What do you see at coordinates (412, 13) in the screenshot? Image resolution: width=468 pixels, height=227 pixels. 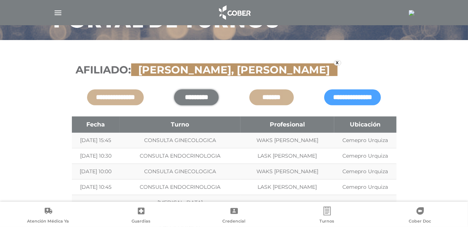 I see `img: 778` at bounding box center [412, 13].